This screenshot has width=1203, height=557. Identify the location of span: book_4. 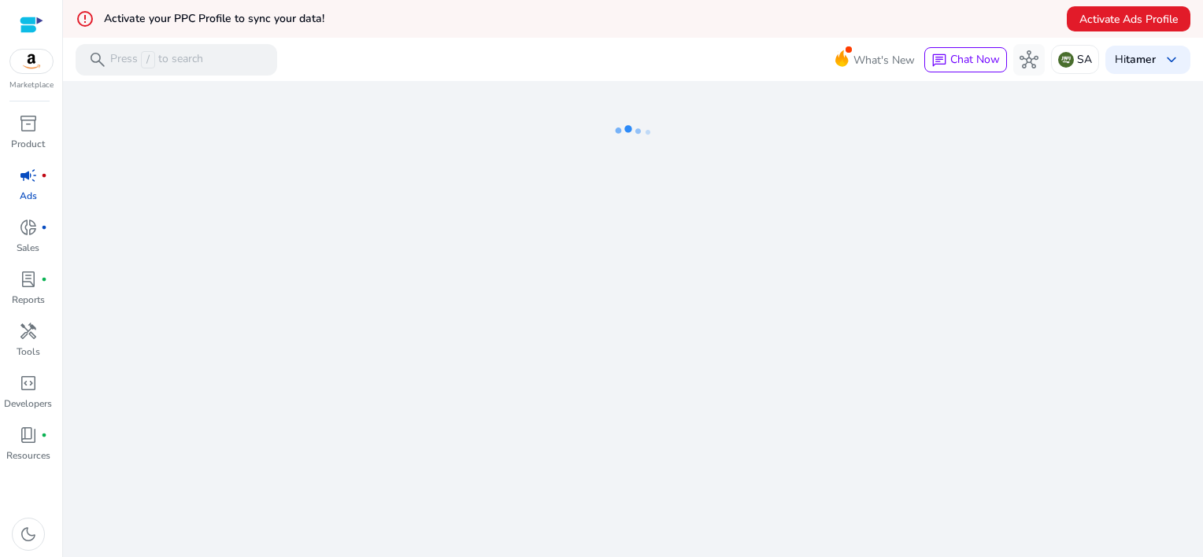
(28, 435).